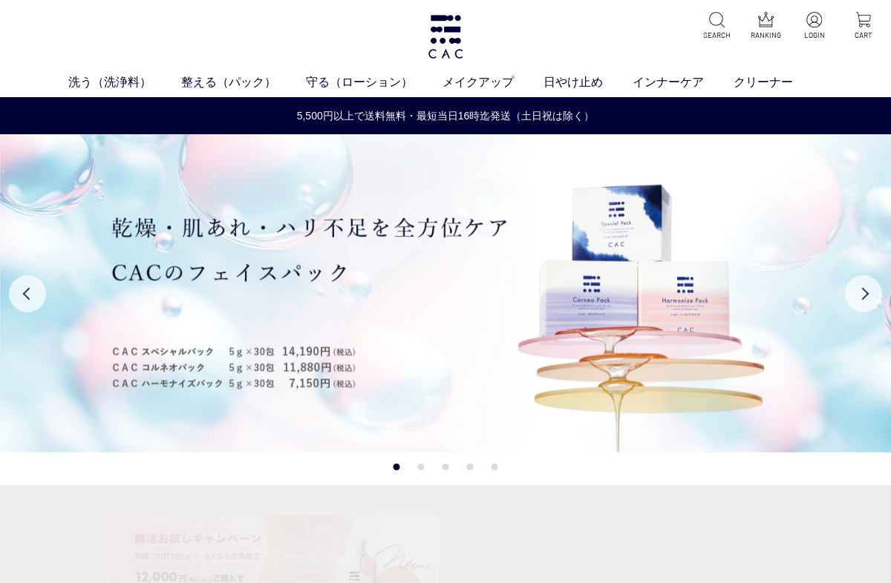 This screenshot has width=891, height=583. What do you see at coordinates (493, 82) in the screenshot?
I see `a: メイクアップ` at bounding box center [493, 82].